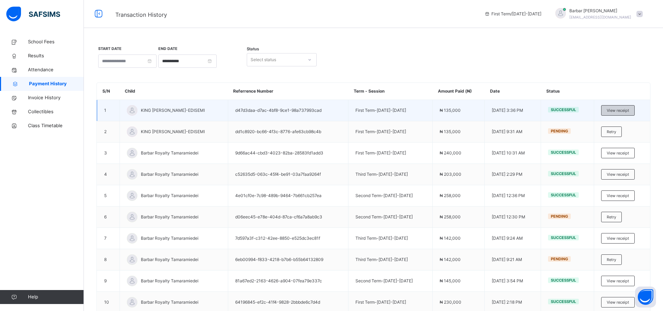 The height and width of the screenshot is (311, 663). I want to click on span: session/term information, so click(513, 14).